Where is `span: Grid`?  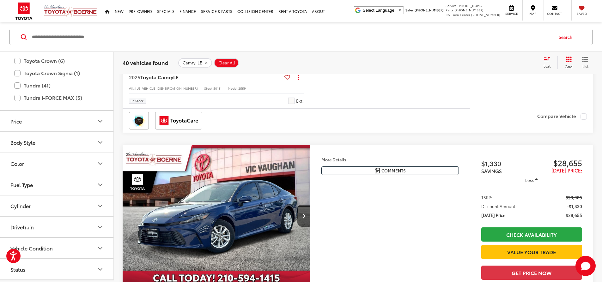
span: Grid is located at coordinates (568, 66).